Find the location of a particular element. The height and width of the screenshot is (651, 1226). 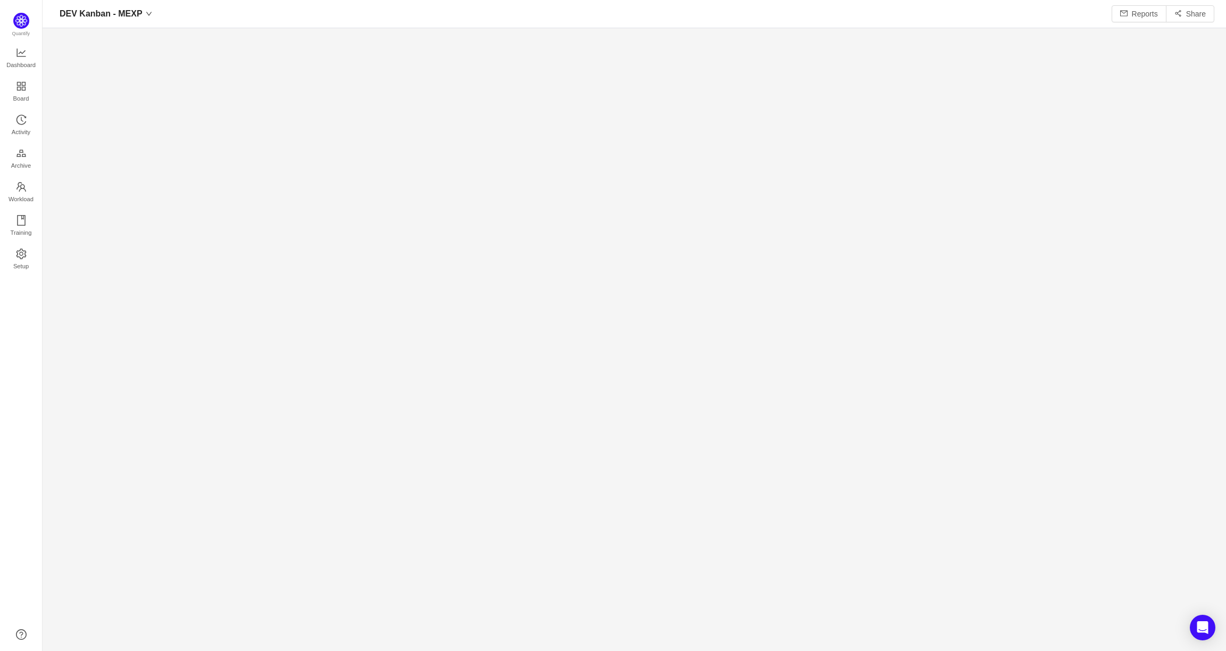

i: icon: book is located at coordinates (21, 220).